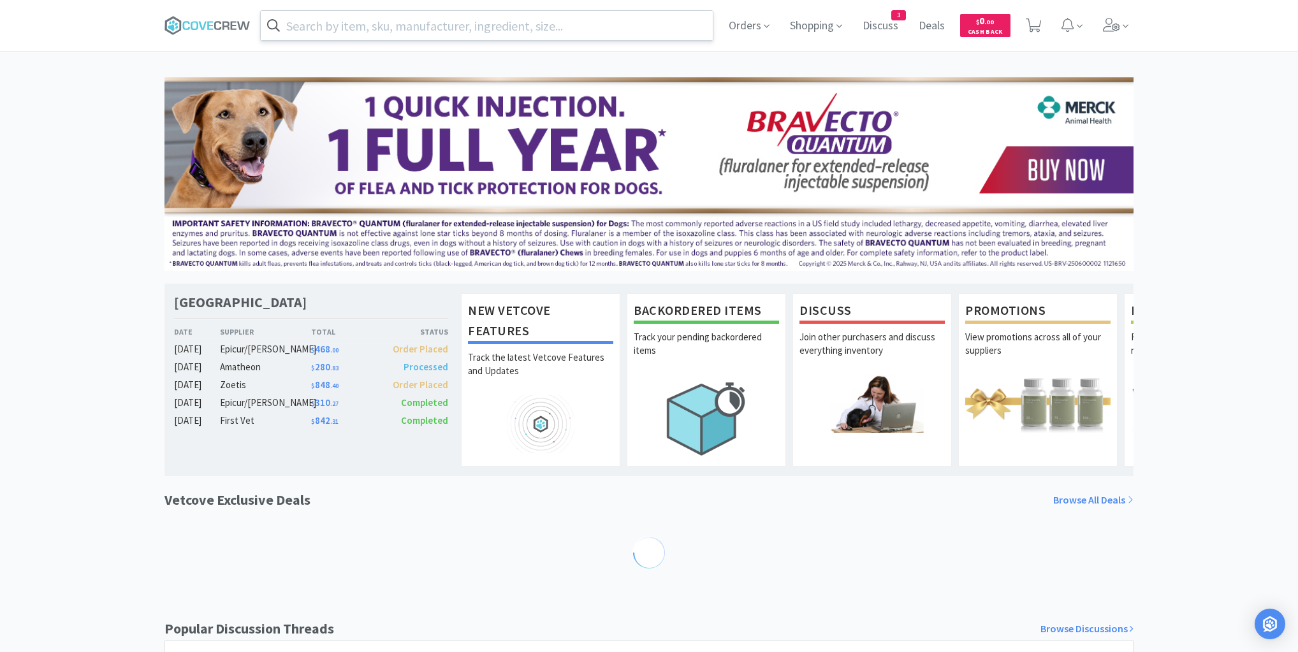  What do you see at coordinates (414, 331) in the screenshot?
I see `div: Status` at bounding box center [414, 331].